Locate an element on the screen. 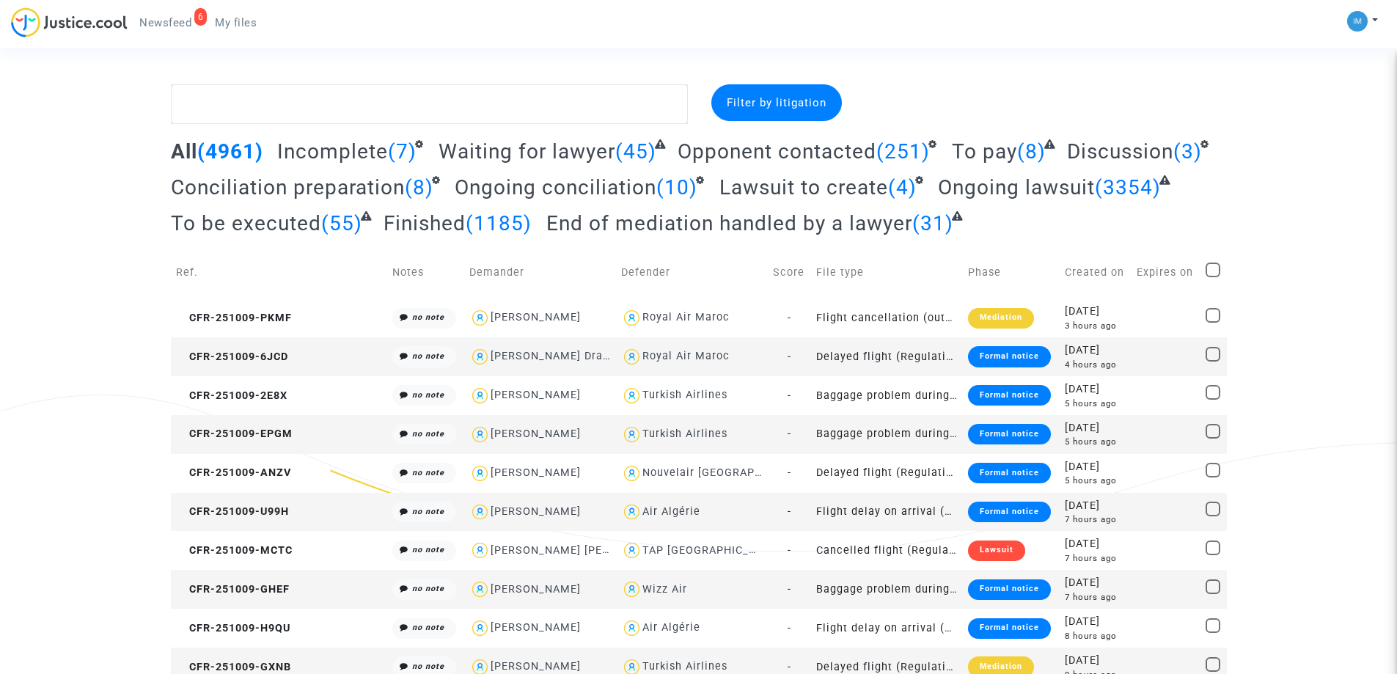 The image size is (1397, 674). td: Score is located at coordinates (789, 272).